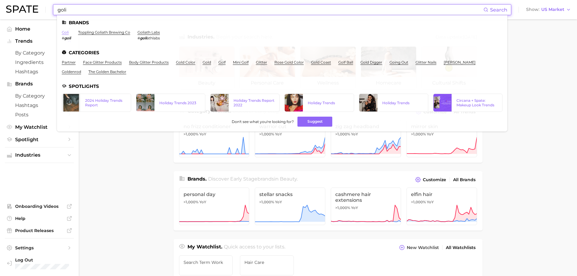 The width and height of the screenshot is (577, 276). What do you see at coordinates (186, 62) in the screenshot?
I see `a: gold color` at bounding box center [186, 62].